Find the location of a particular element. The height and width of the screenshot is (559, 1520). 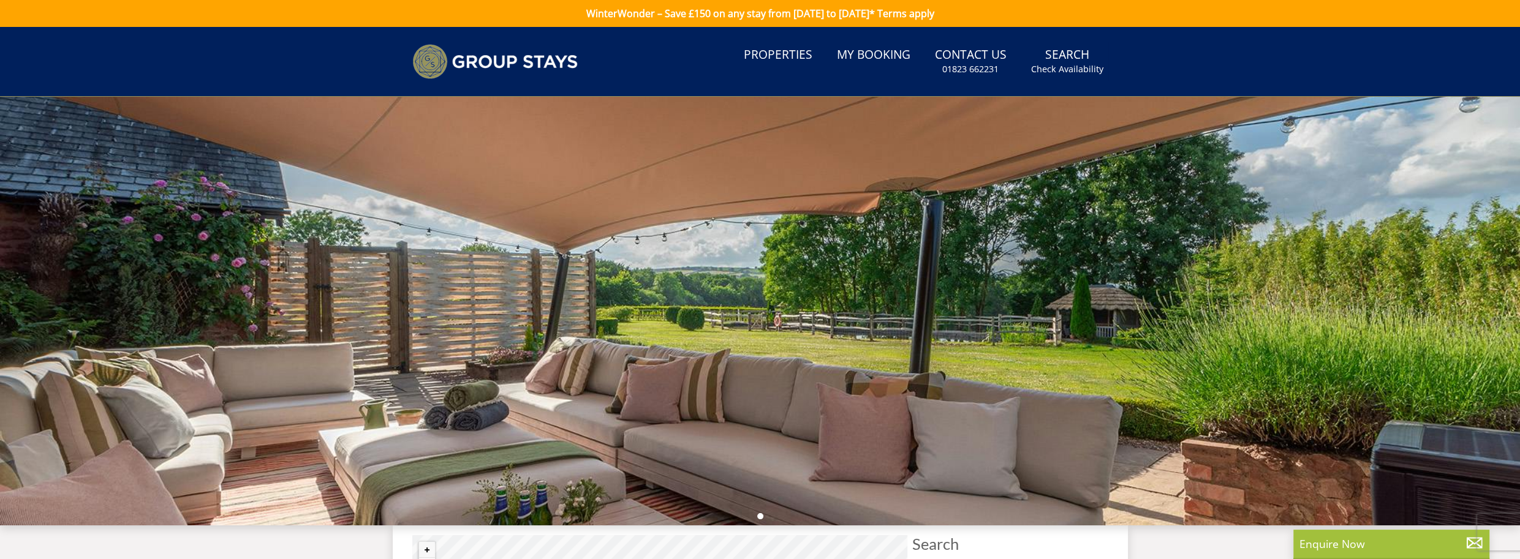

a: My Booking is located at coordinates (874, 55).